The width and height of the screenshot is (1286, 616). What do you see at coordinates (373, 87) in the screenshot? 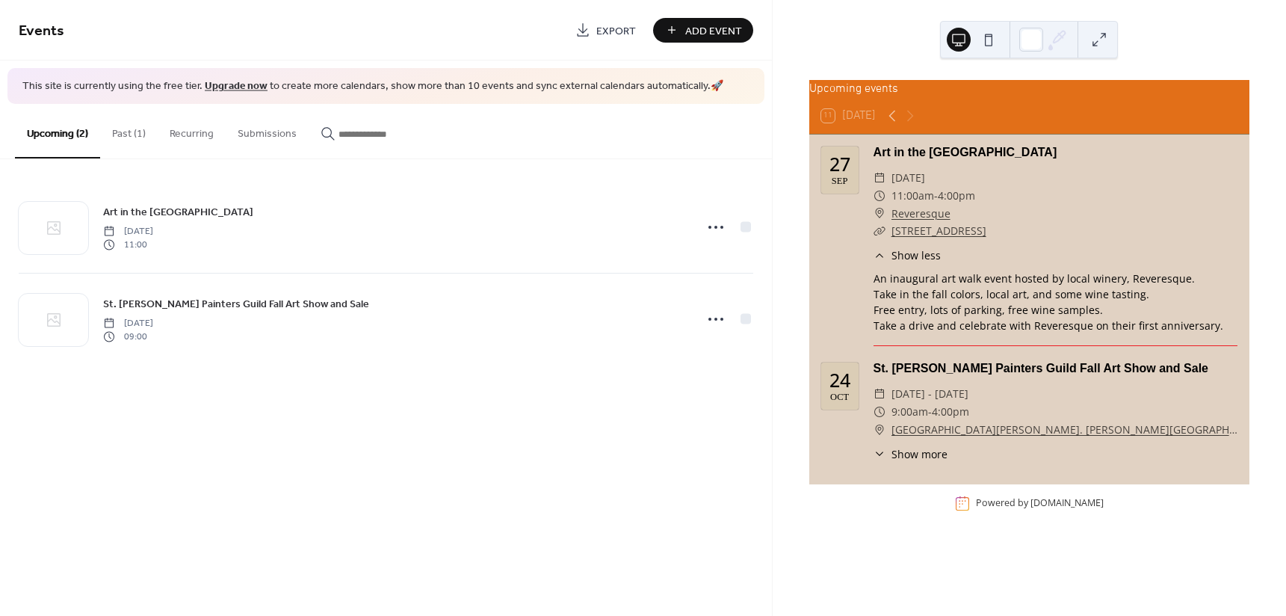
I see `span: This site is currently using the free tier. to create more calendars, show more than 10 events an...` at bounding box center [373, 87].